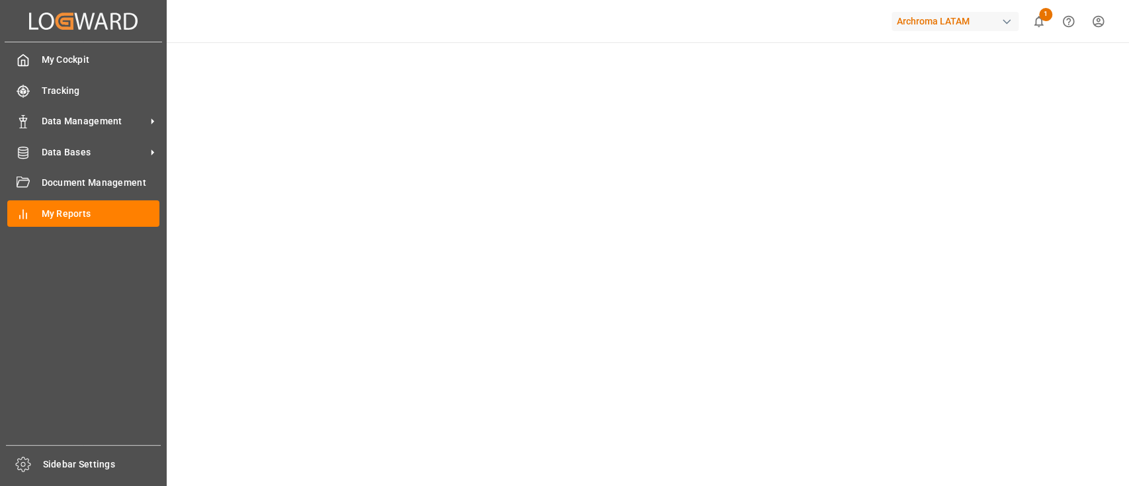 Image resolution: width=1129 pixels, height=486 pixels. I want to click on span: Document Management, so click(101, 183).